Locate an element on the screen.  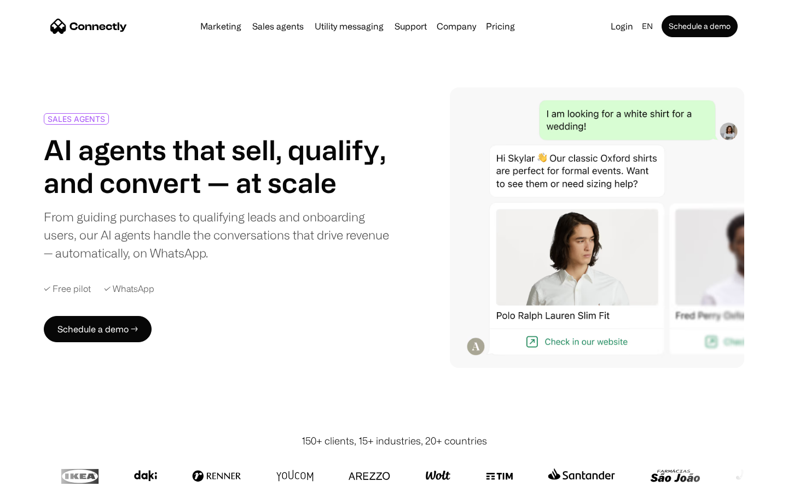
a: Pricing is located at coordinates (500, 26).